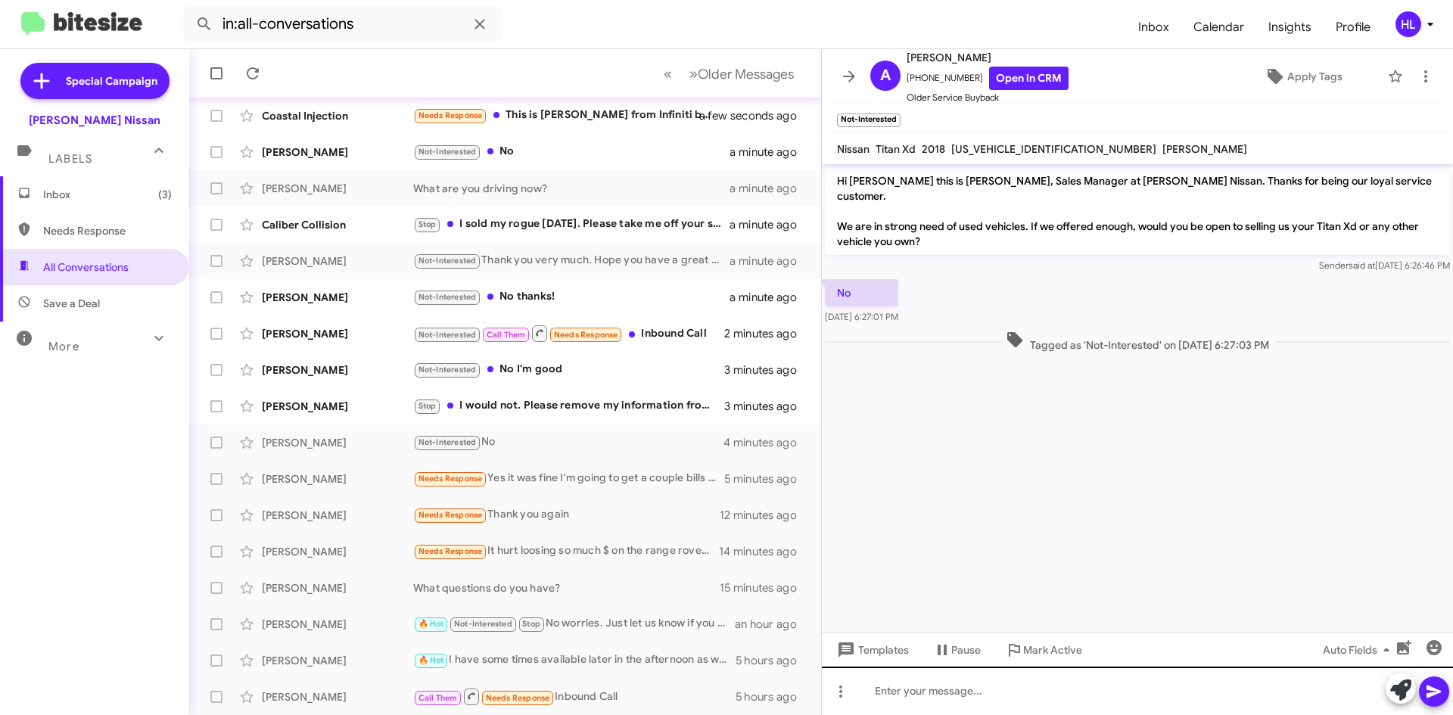 The width and height of the screenshot is (1453, 715). I want to click on a: Calendar, so click(1219, 27).